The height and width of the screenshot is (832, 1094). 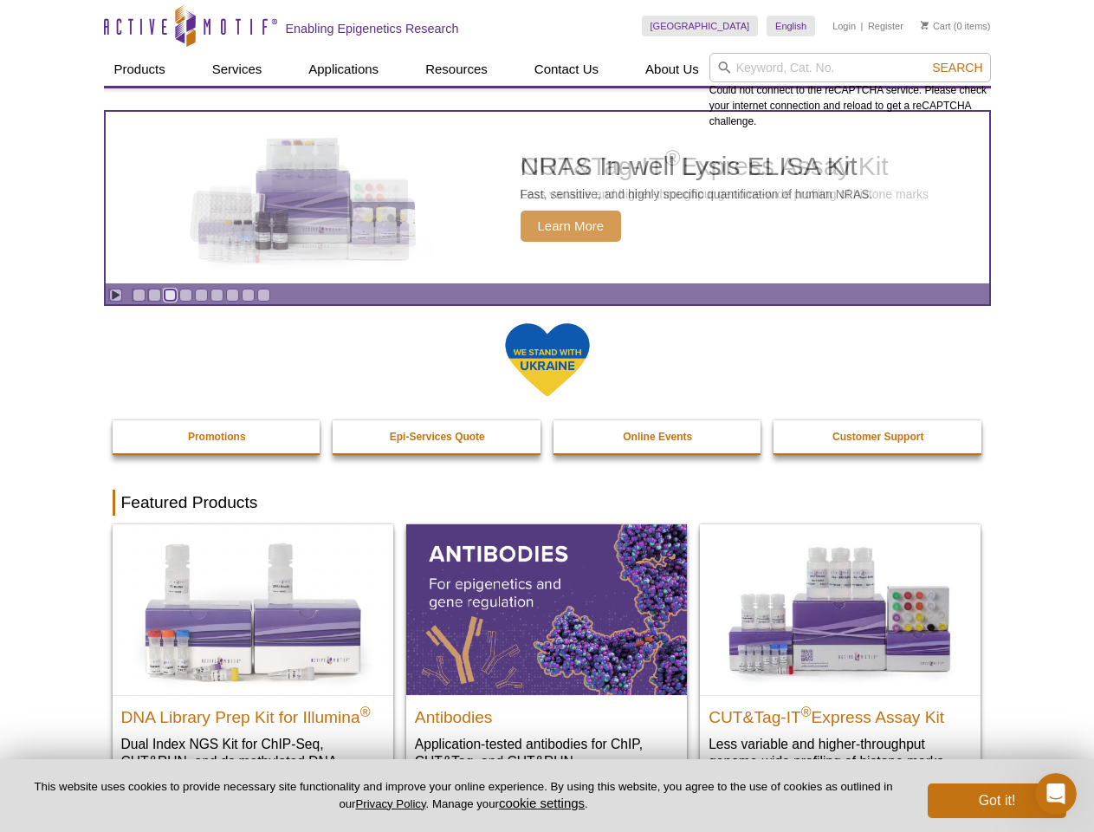 What do you see at coordinates (253, 609) in the screenshot?
I see `img: DNA Library Prep Kit for Illumina` at bounding box center [253, 609].